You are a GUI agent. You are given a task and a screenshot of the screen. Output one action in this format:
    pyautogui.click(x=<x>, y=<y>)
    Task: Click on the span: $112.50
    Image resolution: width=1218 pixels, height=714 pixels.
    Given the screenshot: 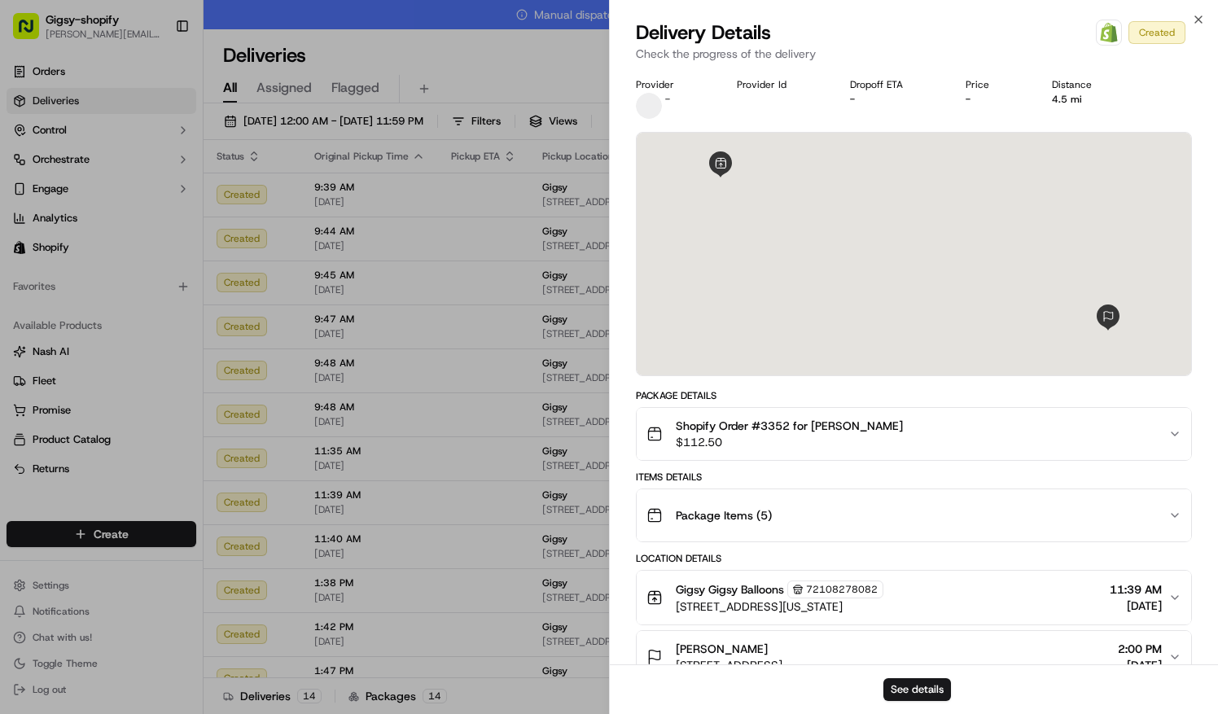 What is the action you would take?
    pyautogui.click(x=789, y=442)
    